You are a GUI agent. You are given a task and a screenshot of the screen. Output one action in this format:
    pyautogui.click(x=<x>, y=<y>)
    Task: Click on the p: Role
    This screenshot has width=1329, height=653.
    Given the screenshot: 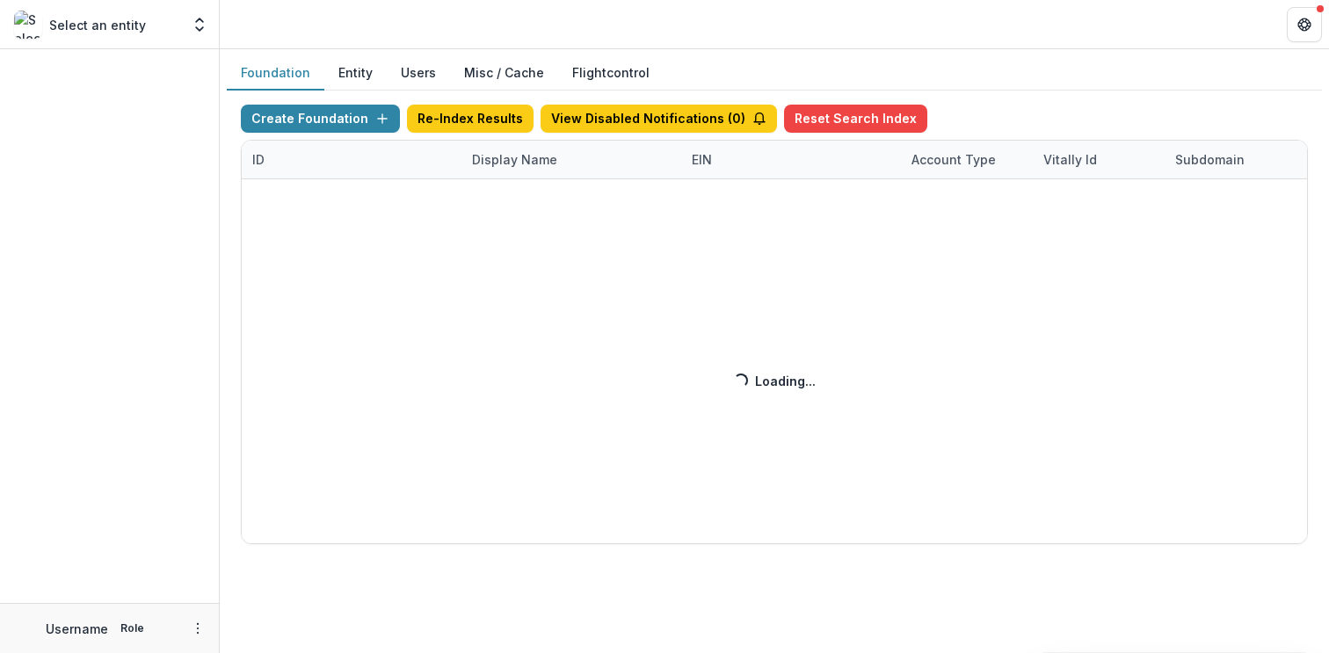 What is the action you would take?
    pyautogui.click(x=132, y=628)
    